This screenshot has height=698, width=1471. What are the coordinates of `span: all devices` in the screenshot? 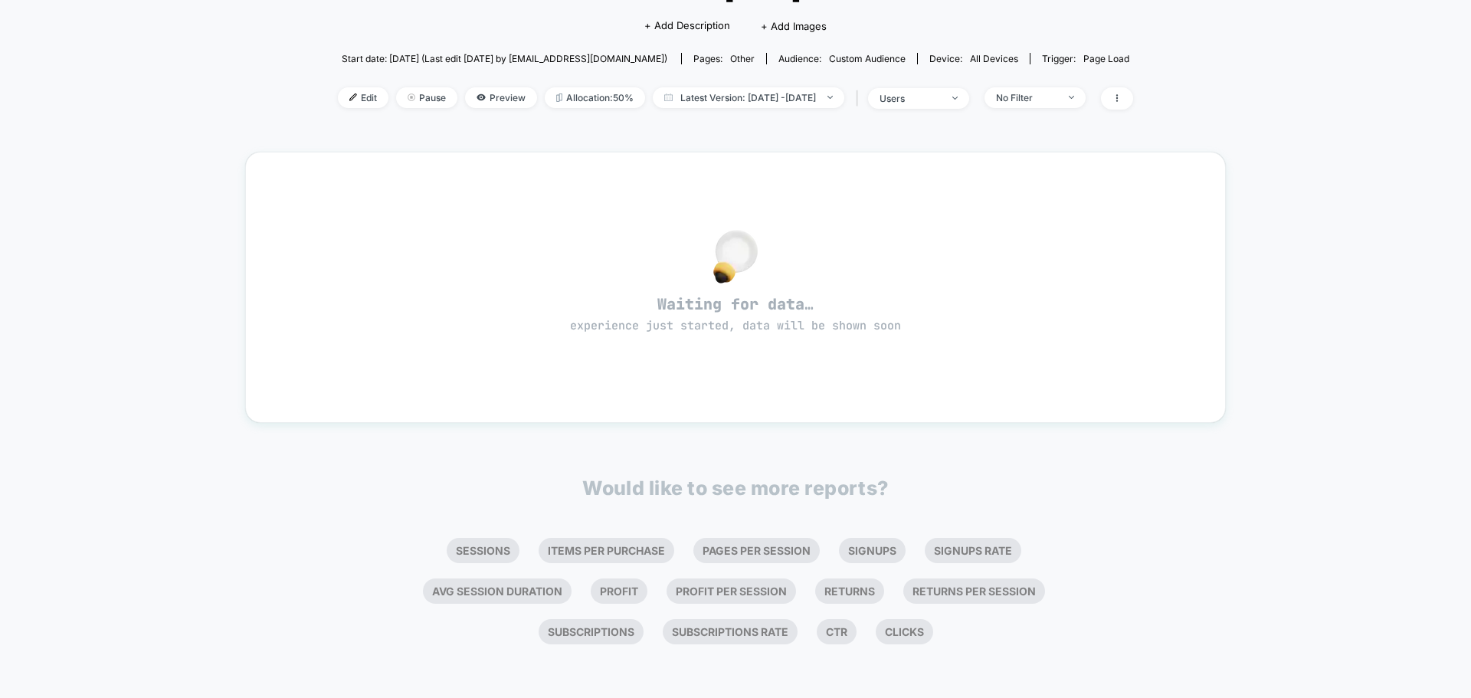 It's located at (994, 58).